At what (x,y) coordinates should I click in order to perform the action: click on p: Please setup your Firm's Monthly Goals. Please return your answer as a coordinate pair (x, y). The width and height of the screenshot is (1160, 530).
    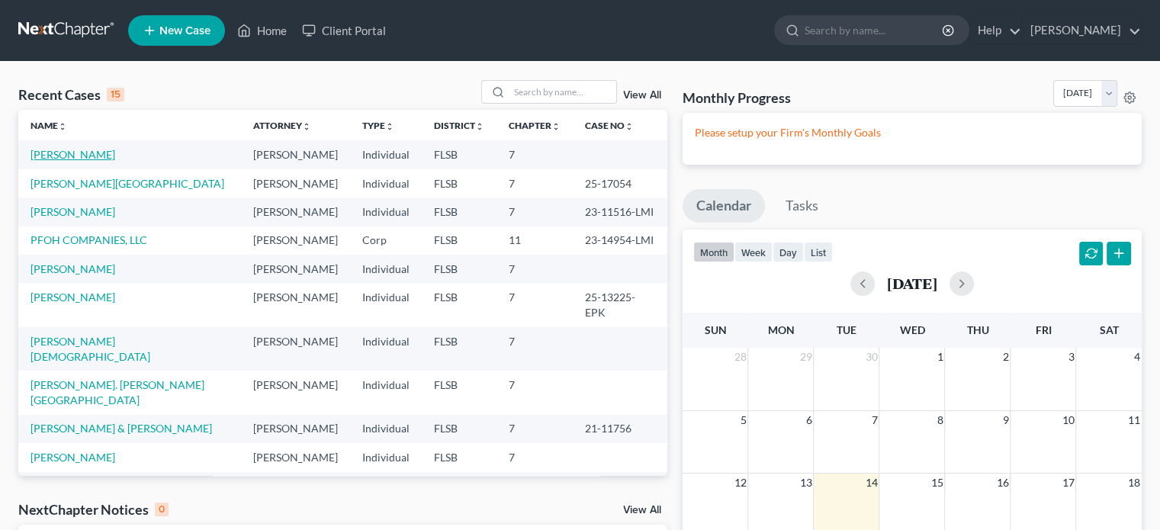
    Looking at the image, I should click on (912, 133).